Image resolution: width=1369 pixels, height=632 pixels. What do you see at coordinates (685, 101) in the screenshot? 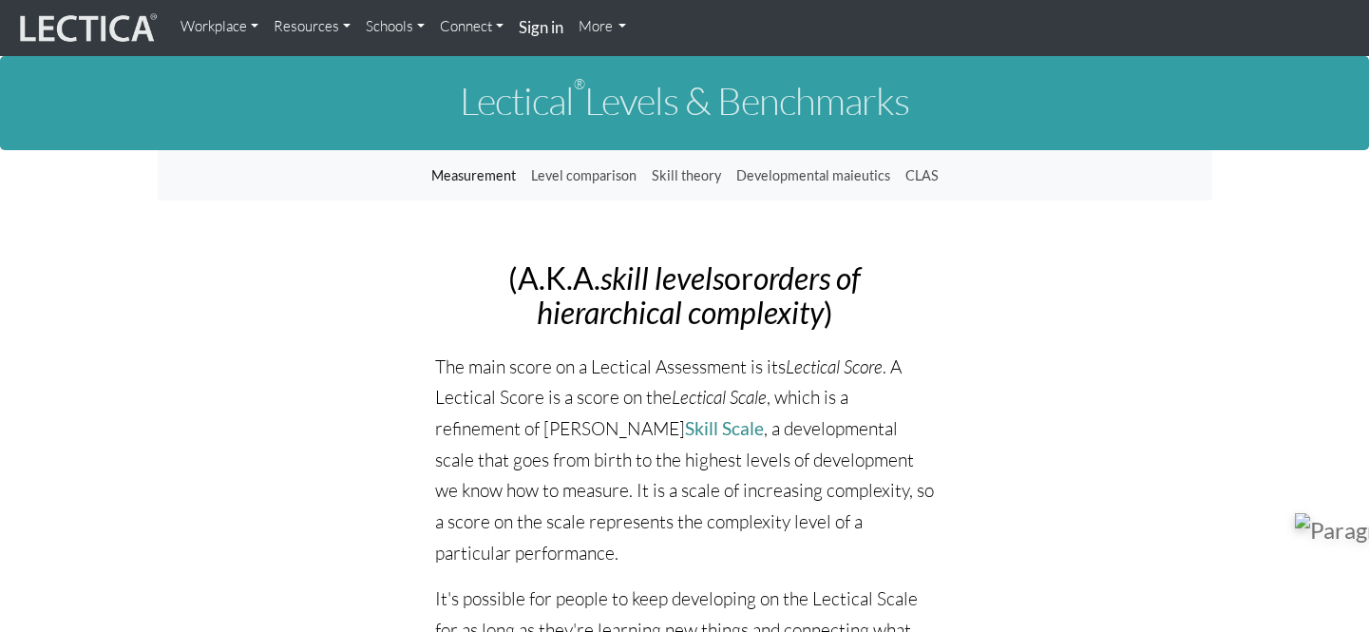
I see `h1: Lectical Levels & Benchmarks` at bounding box center [685, 101].